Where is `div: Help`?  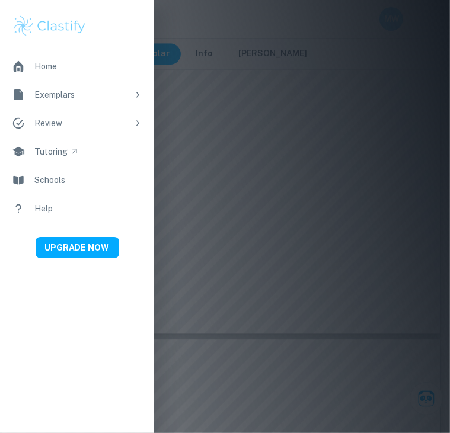
div: Help is located at coordinates (43, 208).